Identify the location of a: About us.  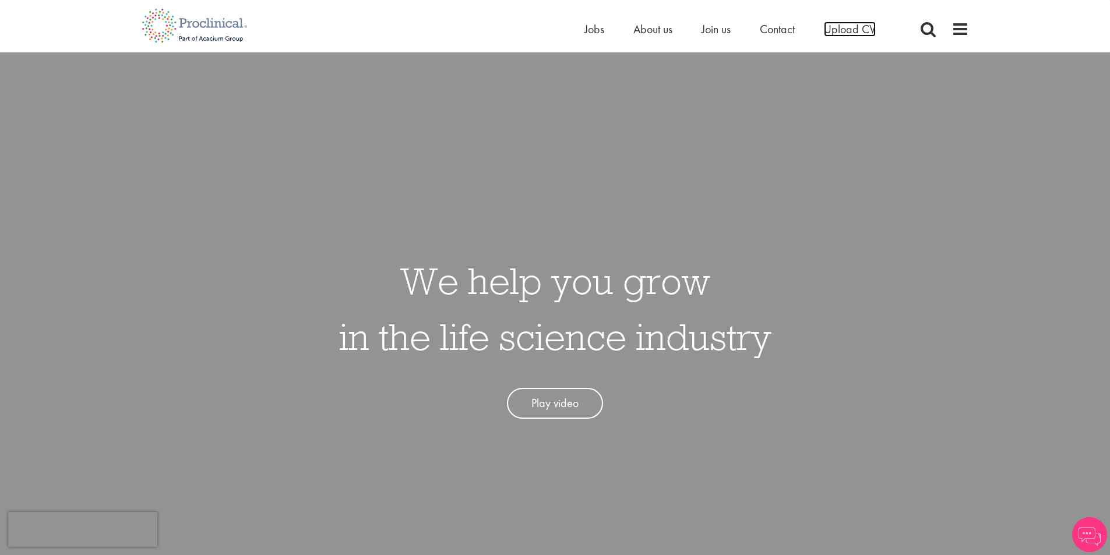
(652, 29).